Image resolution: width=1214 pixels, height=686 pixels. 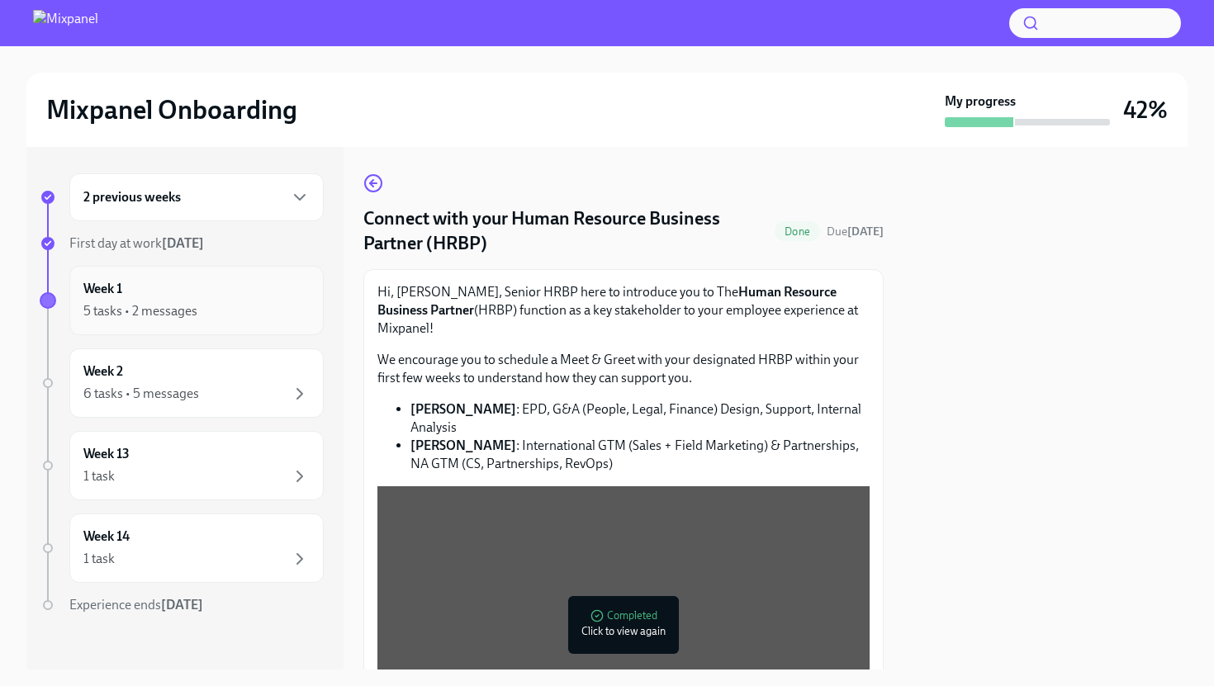 I want to click on span: First day at work, so click(x=136, y=243).